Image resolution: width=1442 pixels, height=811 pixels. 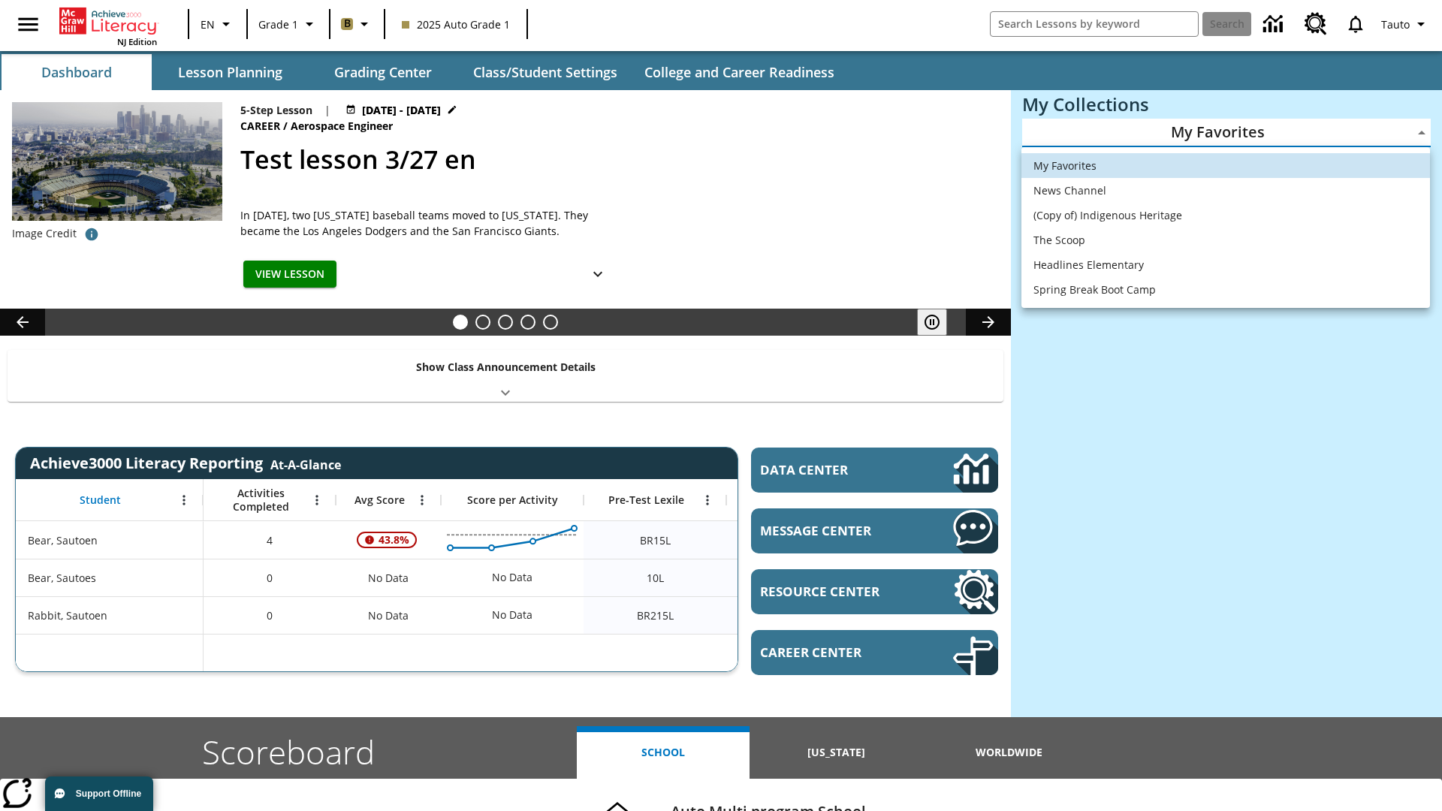 What do you see at coordinates (1226, 264) in the screenshot?
I see `li: Headlines Elementary` at bounding box center [1226, 264].